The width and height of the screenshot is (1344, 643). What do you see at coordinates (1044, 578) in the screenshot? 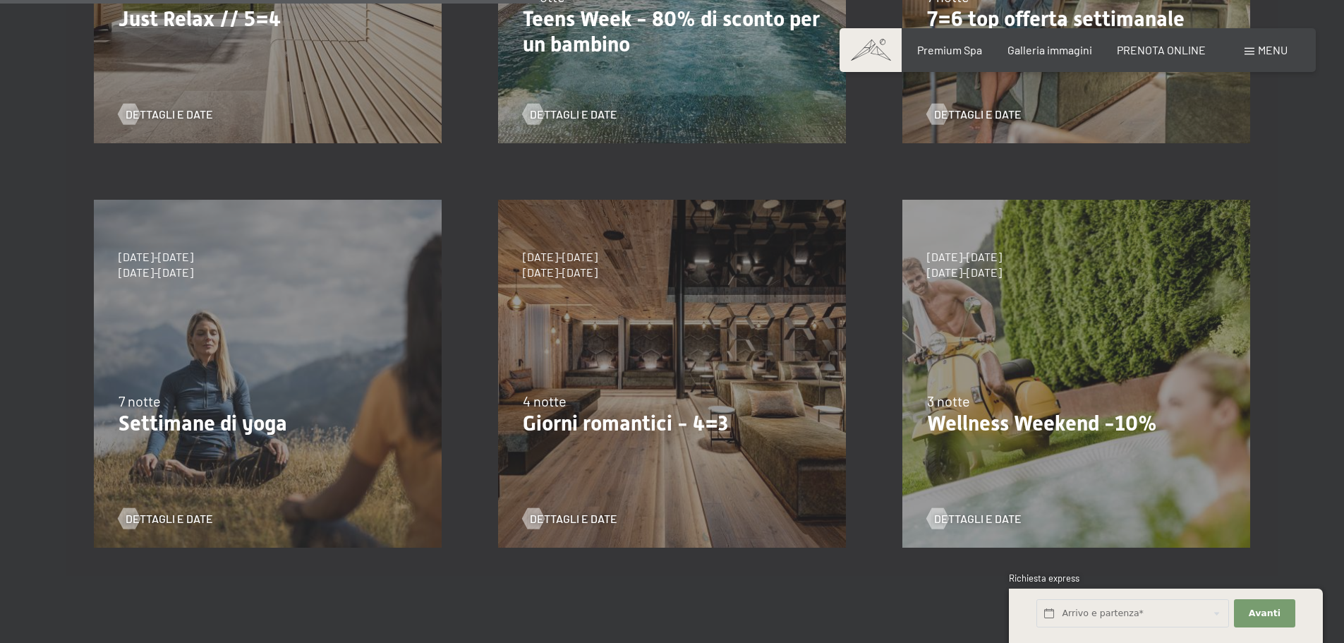
I see `span: Richiesta express` at bounding box center [1044, 578].